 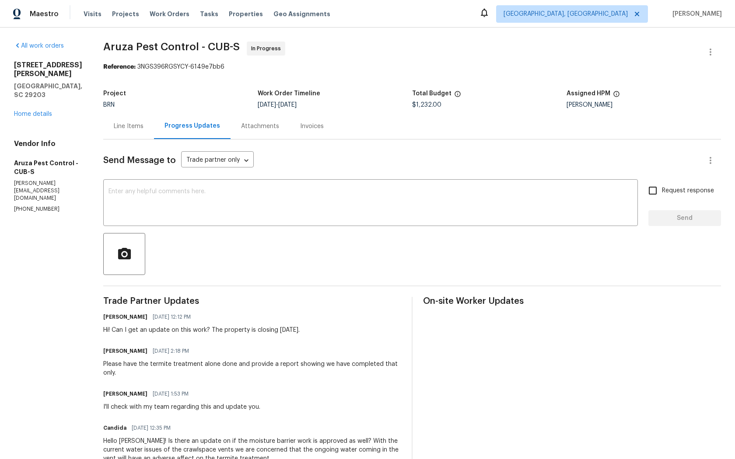 What do you see at coordinates (457, 96) in the screenshot?
I see `span: The total cost of line items that have been proposed by Opendoor. This sum includes line items th...` at bounding box center [457, 96].